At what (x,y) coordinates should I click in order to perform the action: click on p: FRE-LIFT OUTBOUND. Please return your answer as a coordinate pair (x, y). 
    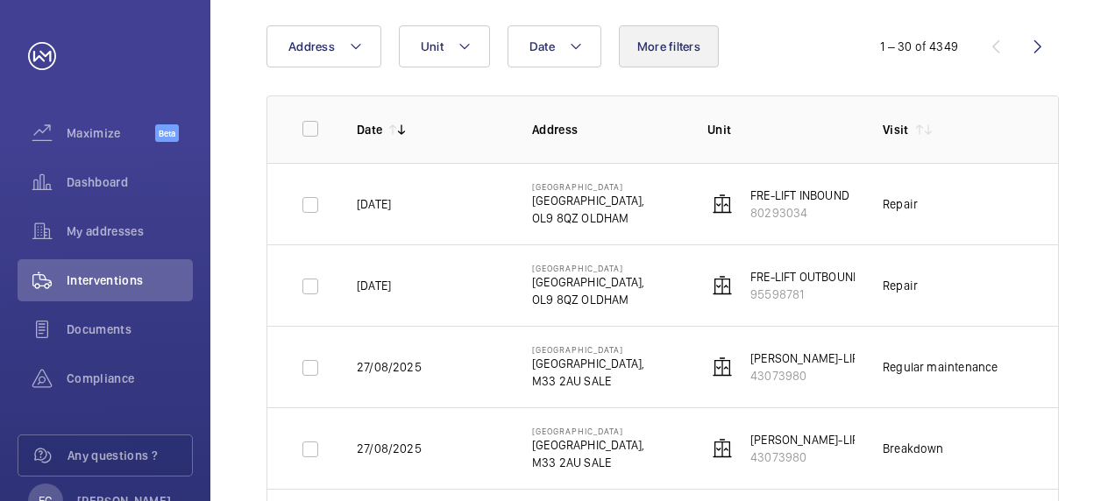
    Looking at the image, I should click on (805, 277).